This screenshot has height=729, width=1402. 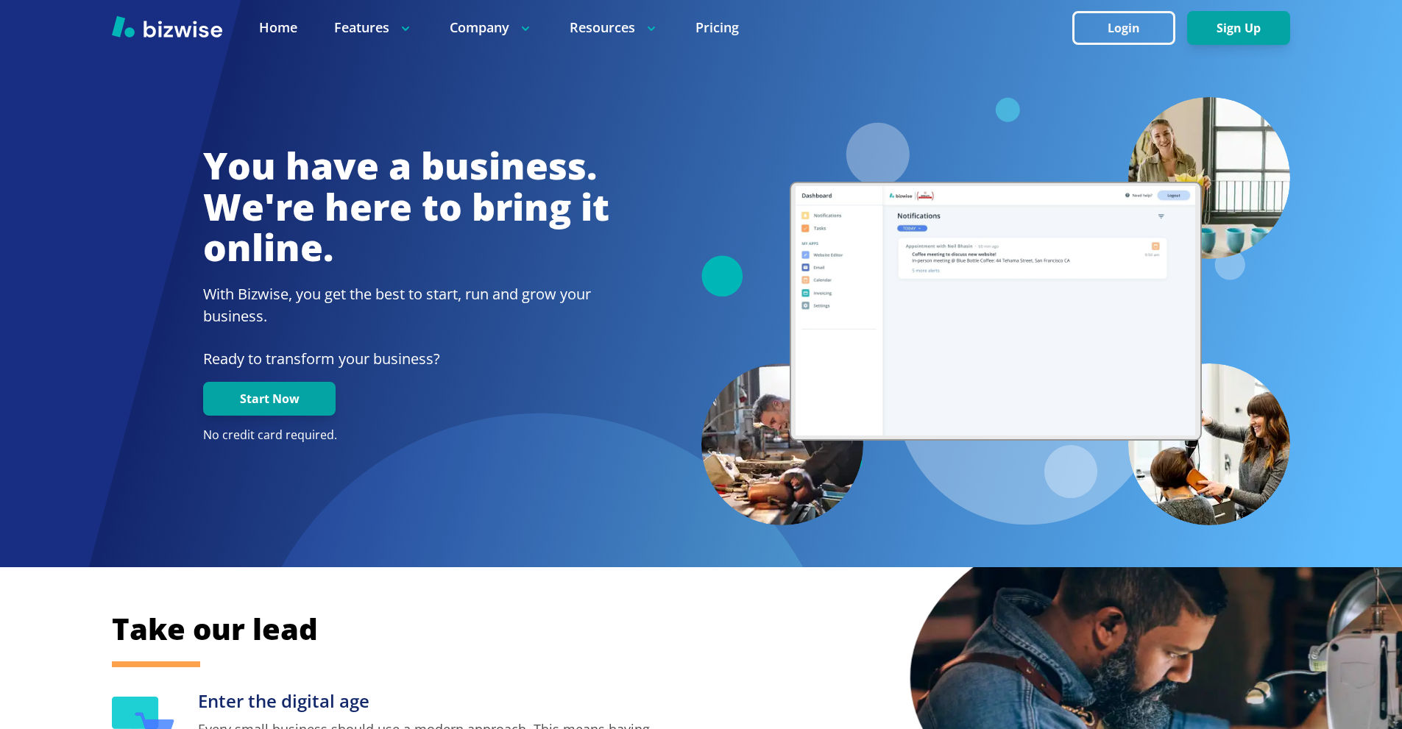 I want to click on img: Bizwise Logo, so click(x=167, y=26).